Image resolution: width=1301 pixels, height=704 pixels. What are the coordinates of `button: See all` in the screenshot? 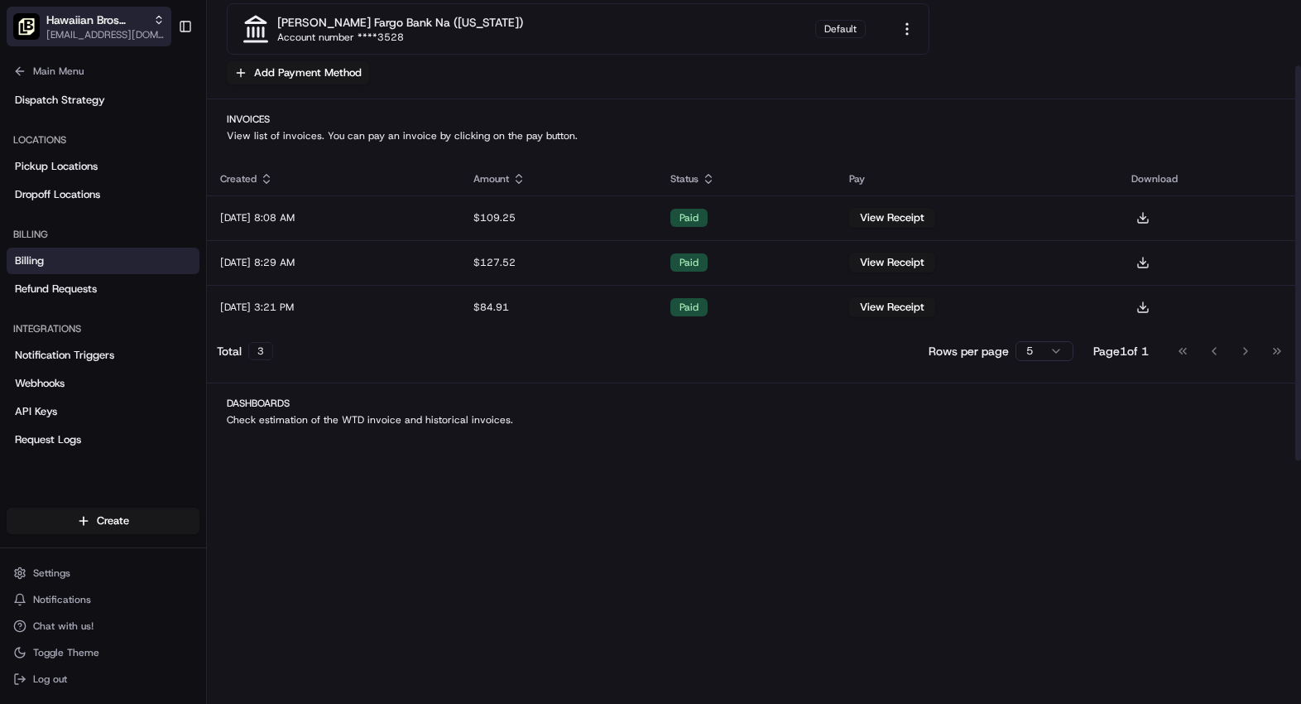 It's located at (279, 222).